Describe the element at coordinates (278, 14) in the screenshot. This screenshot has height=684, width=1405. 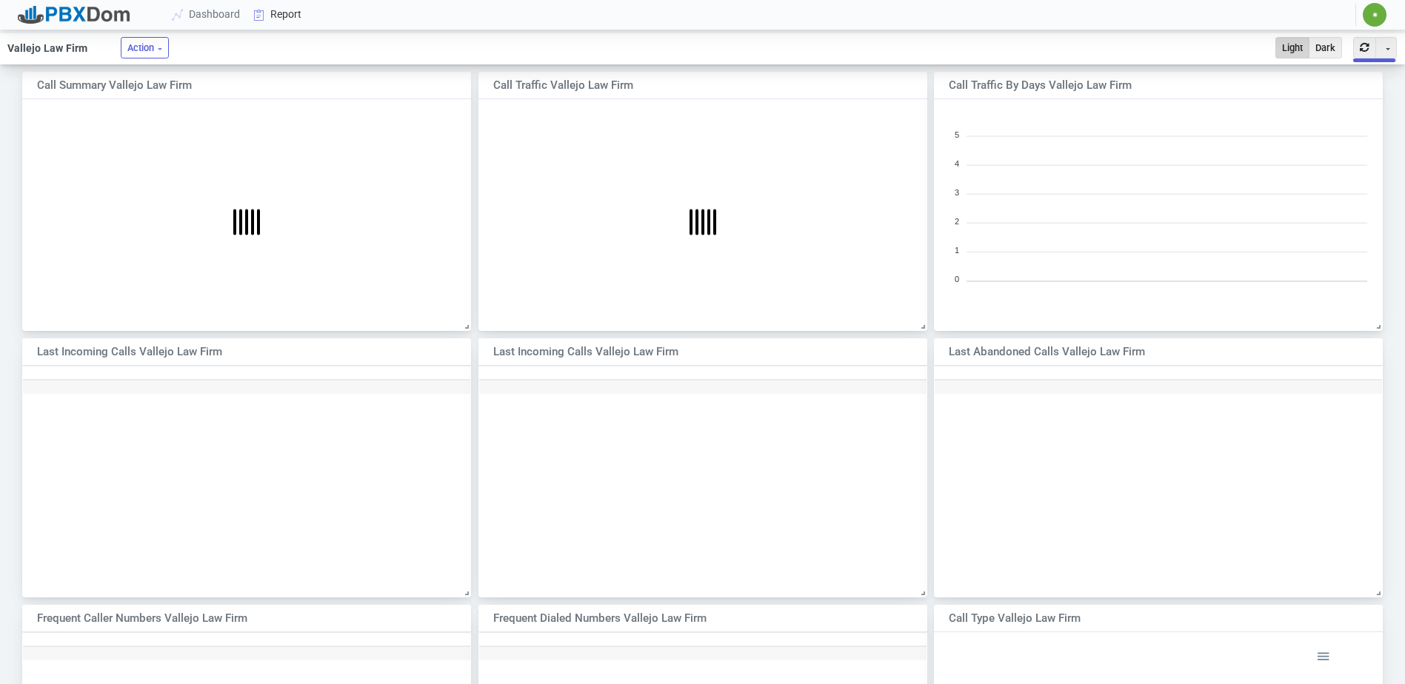
I see `a: Report` at that location.